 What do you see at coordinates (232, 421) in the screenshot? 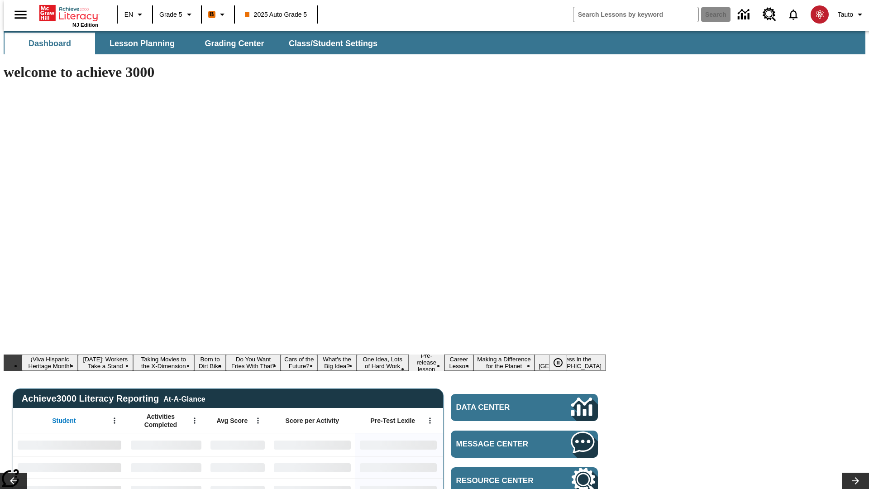
I see `span: Avg Score` at bounding box center [232, 421].